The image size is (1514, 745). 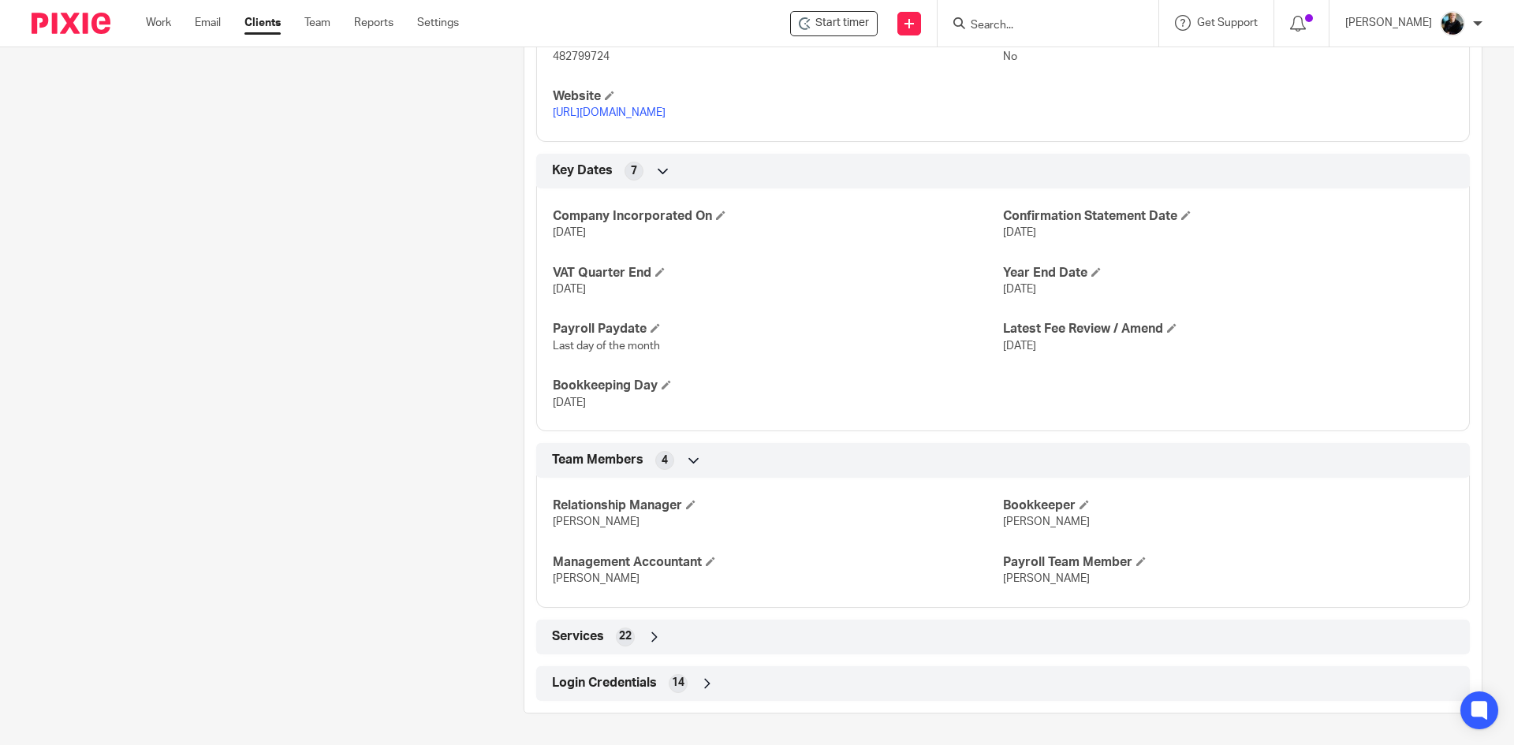 I want to click on h4: Bookkeeper, so click(x=1228, y=506).